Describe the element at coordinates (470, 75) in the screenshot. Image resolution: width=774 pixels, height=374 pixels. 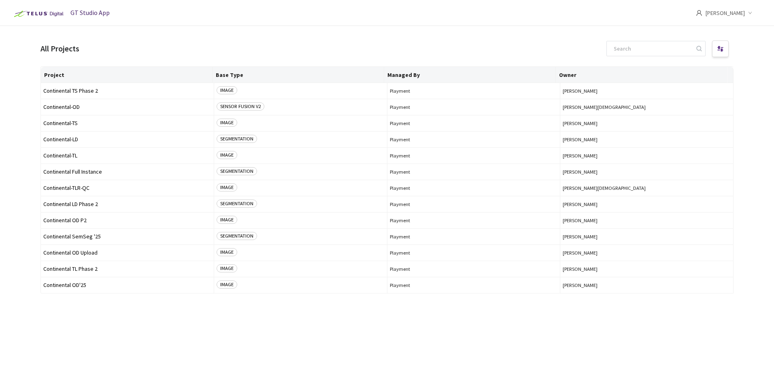
I see `th: Managed By` at that location.